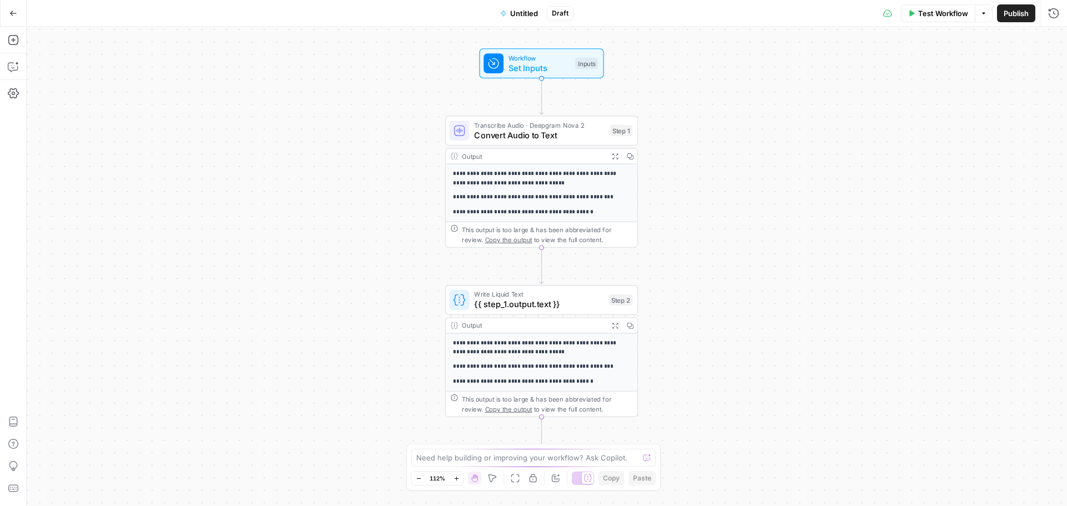  Describe the element at coordinates (524, 13) in the screenshot. I see `span: Untitled` at that location.